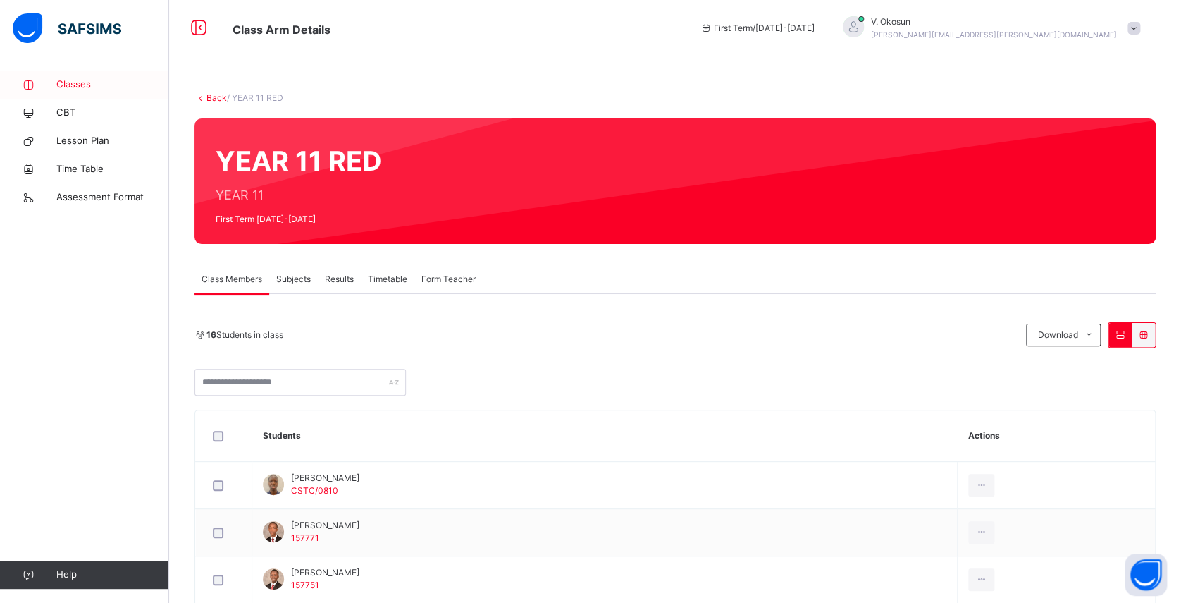 This screenshot has height=603, width=1181. What do you see at coordinates (216, 97) in the screenshot?
I see `a: Back` at bounding box center [216, 97].